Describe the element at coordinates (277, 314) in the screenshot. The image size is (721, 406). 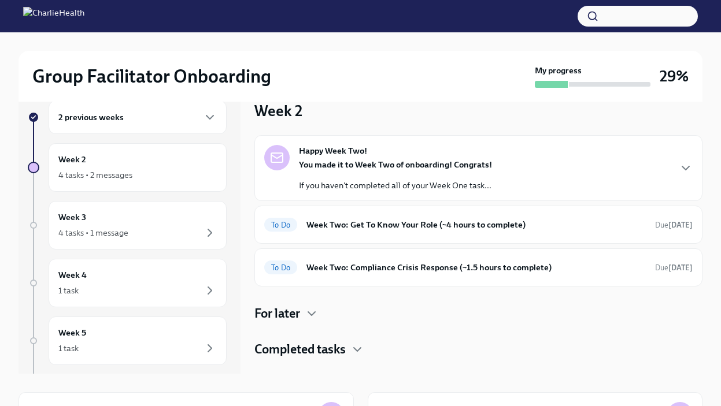
I see `h4: For later` at that location.